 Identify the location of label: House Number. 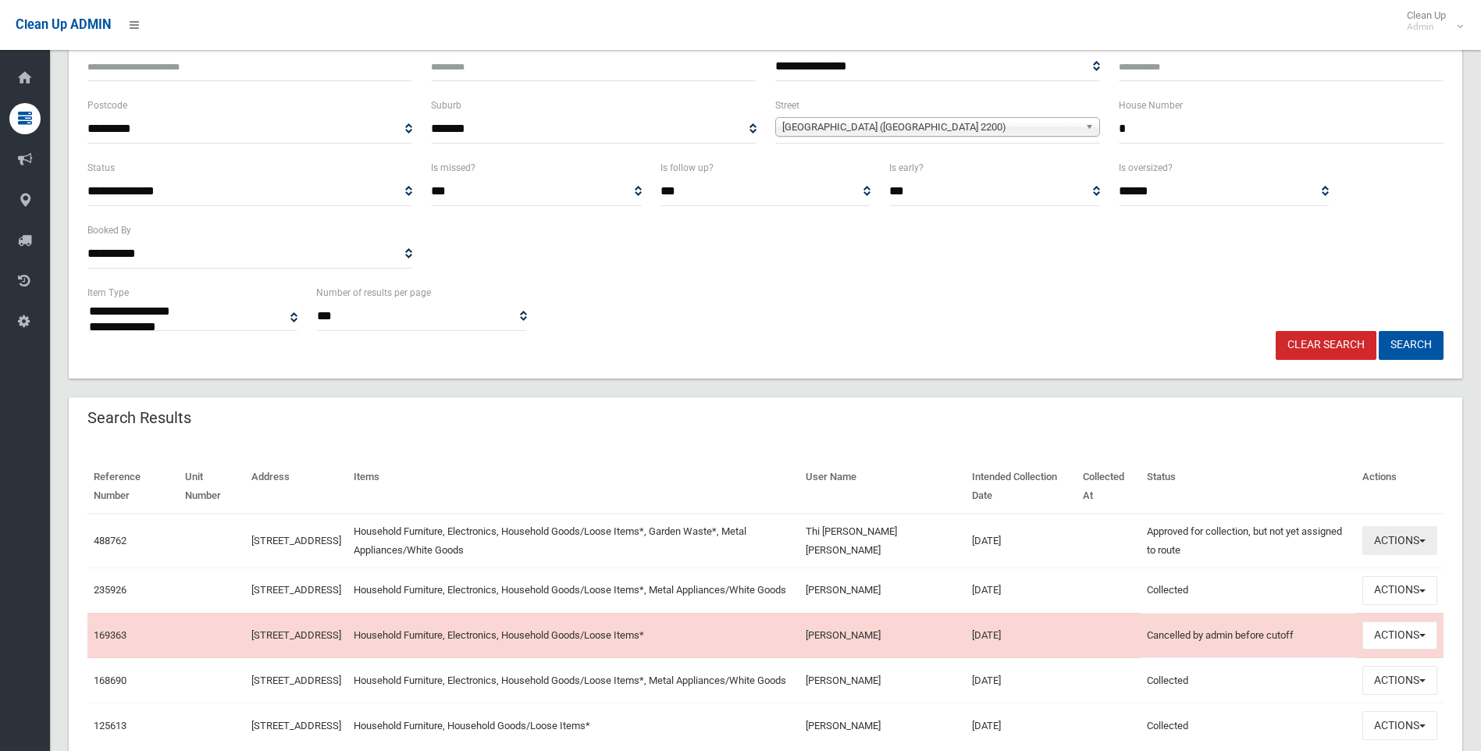
(1151, 105).